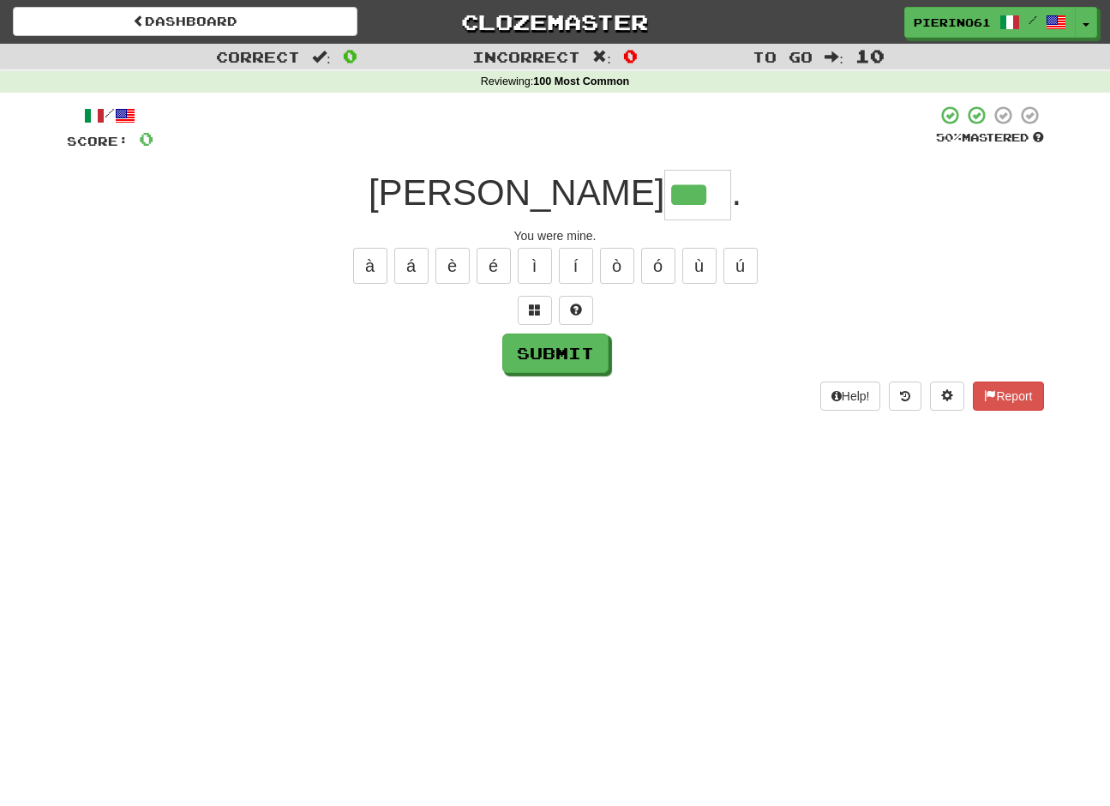  What do you see at coordinates (990, 138) in the screenshot?
I see `div: Mastered` at bounding box center [990, 138].